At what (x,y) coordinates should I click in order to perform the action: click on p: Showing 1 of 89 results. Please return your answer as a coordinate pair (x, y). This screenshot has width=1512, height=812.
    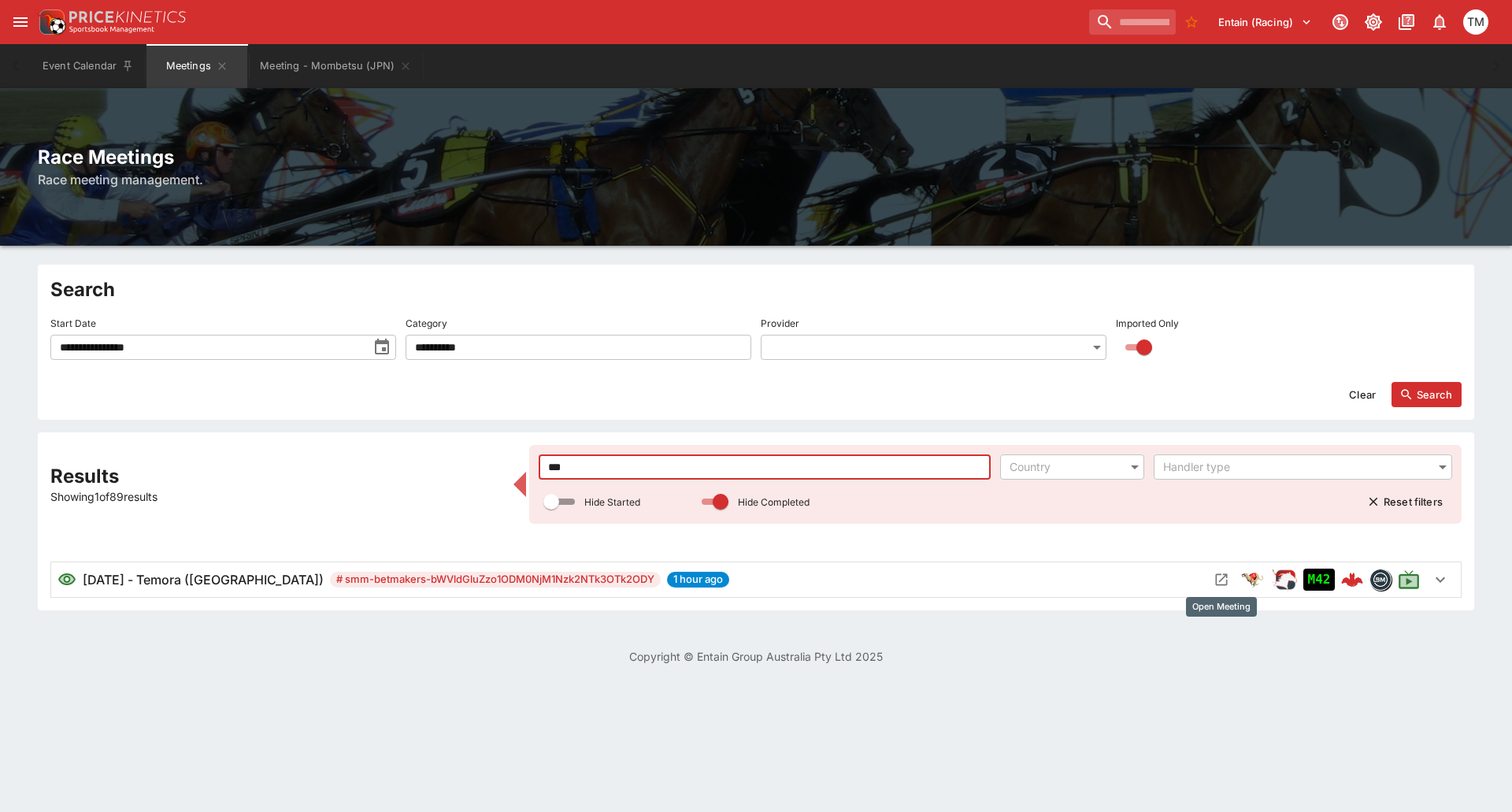
    Looking at the image, I should click on (277, 496).